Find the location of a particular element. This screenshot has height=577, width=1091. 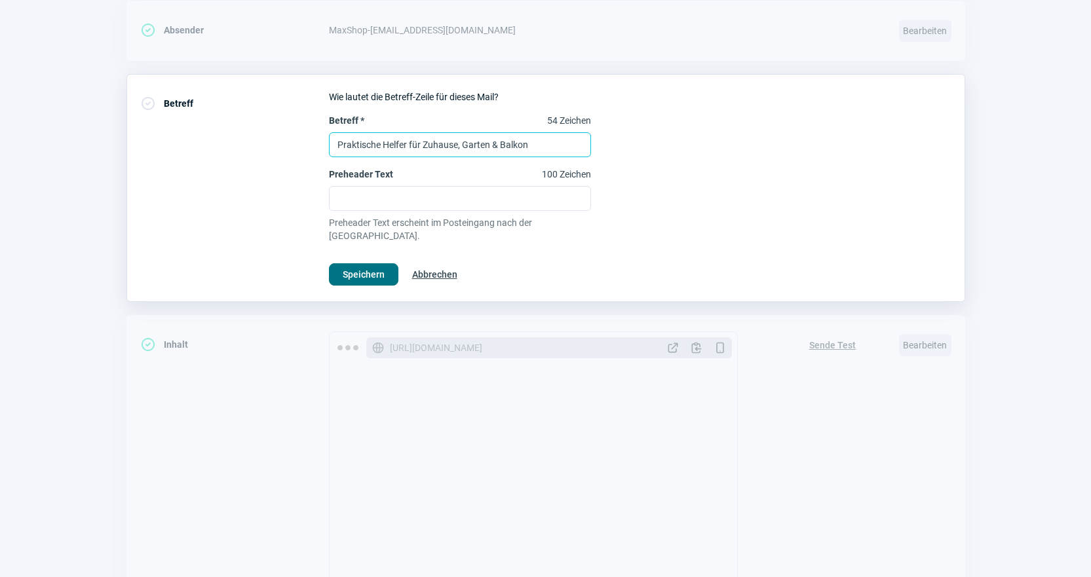

span: Sende Test is located at coordinates (832, 345).